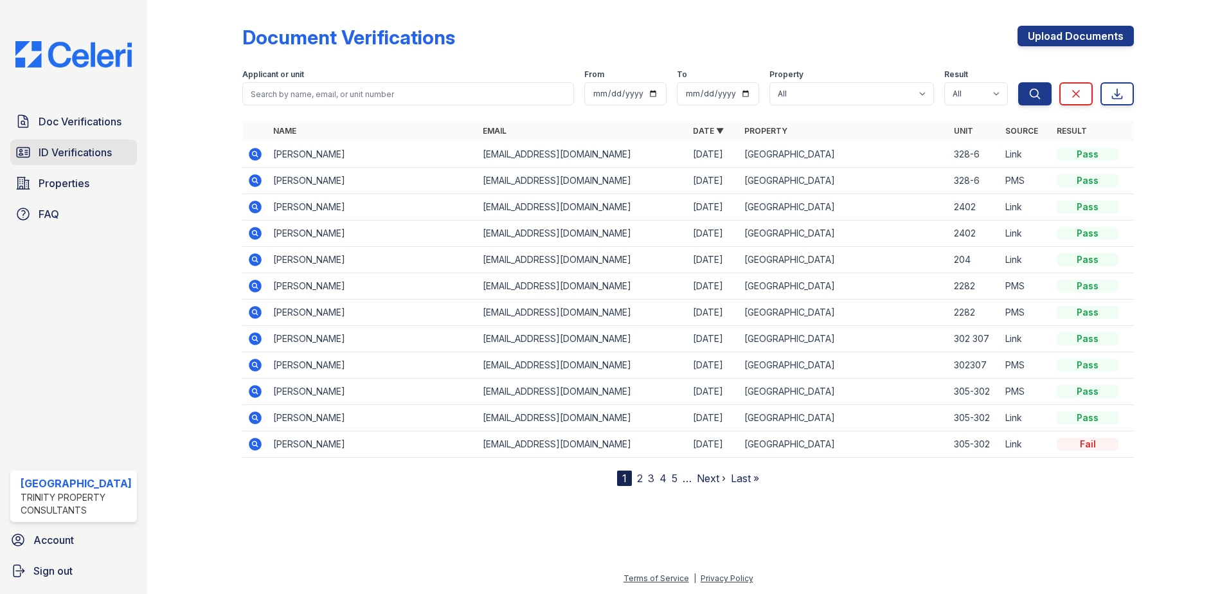 Image resolution: width=1229 pixels, height=594 pixels. What do you see at coordinates (53, 540) in the screenshot?
I see `span: Account` at bounding box center [53, 540].